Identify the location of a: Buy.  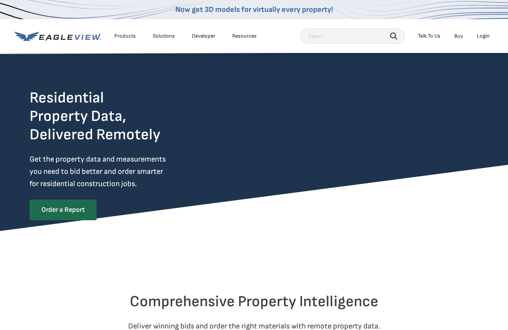
(459, 36).